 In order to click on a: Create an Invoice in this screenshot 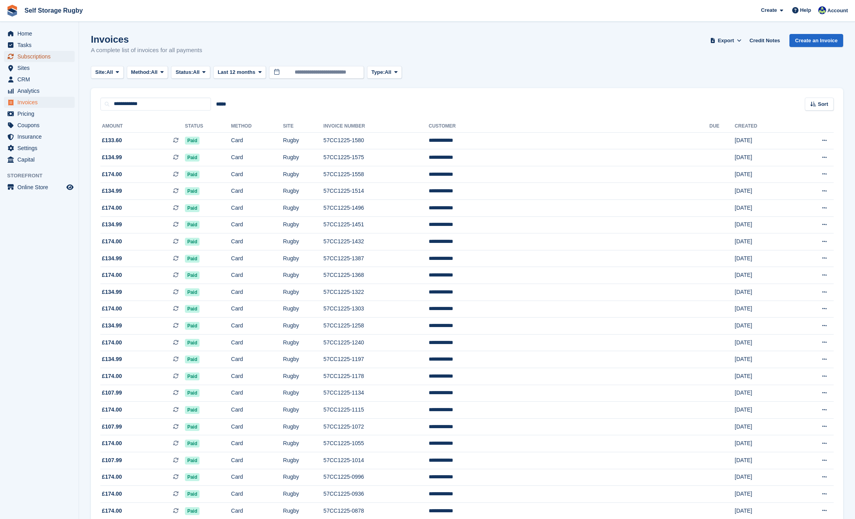, I will do `click(816, 40)`.